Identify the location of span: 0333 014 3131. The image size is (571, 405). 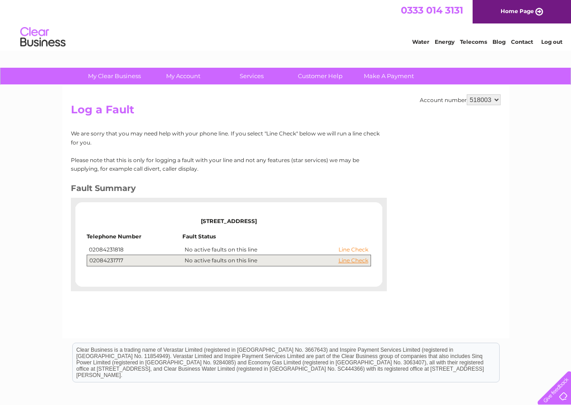
(432, 10).